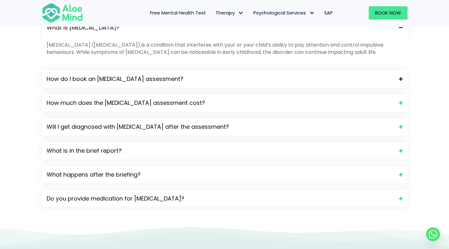 The image size is (449, 249). Describe the element at coordinates (230, 13) in the screenshot. I see `a: TherapyTherapy: submenu` at that location.